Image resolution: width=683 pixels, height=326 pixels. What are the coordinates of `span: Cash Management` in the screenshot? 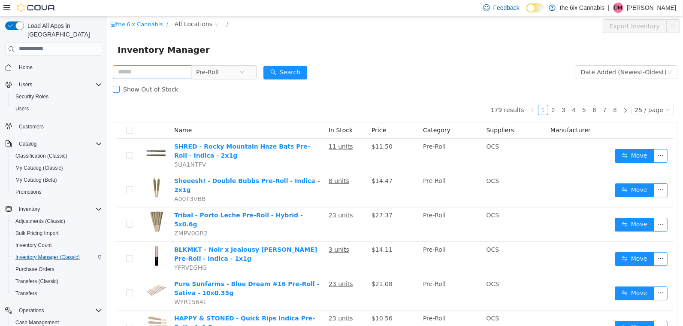 It's located at (37, 322).